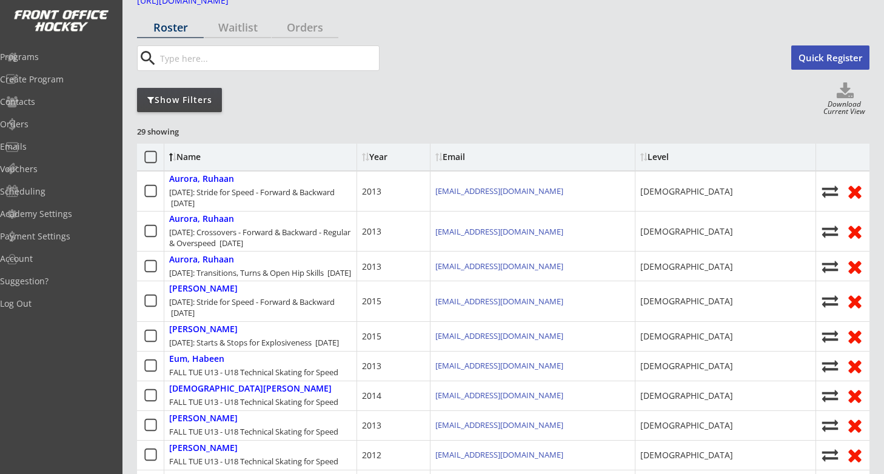 This screenshot has height=474, width=884. Describe the element at coordinates (218, 157) in the screenshot. I see `div: Name` at that location.